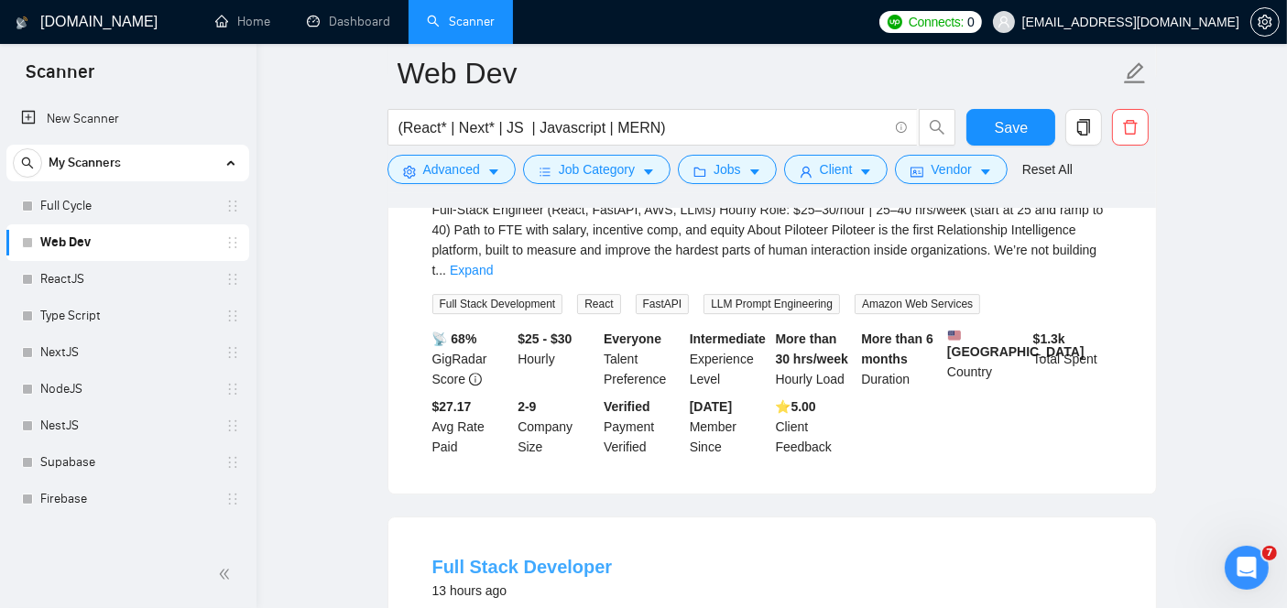  Describe the element at coordinates (936, 22) in the screenshot. I see `span: Connects:` at that location.